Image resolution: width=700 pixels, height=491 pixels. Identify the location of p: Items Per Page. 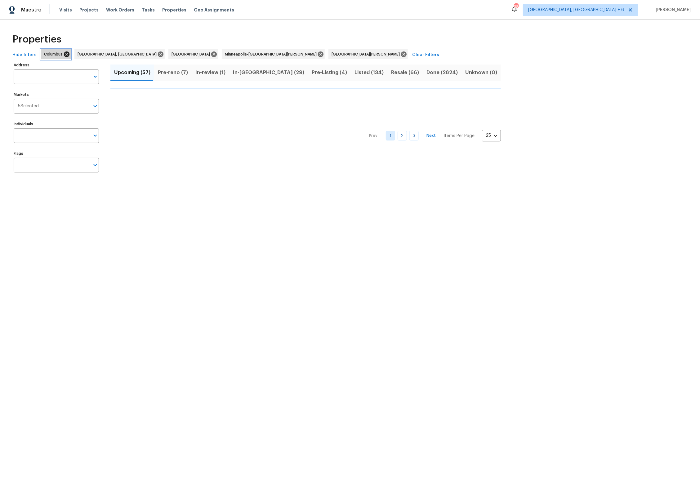
(459, 136).